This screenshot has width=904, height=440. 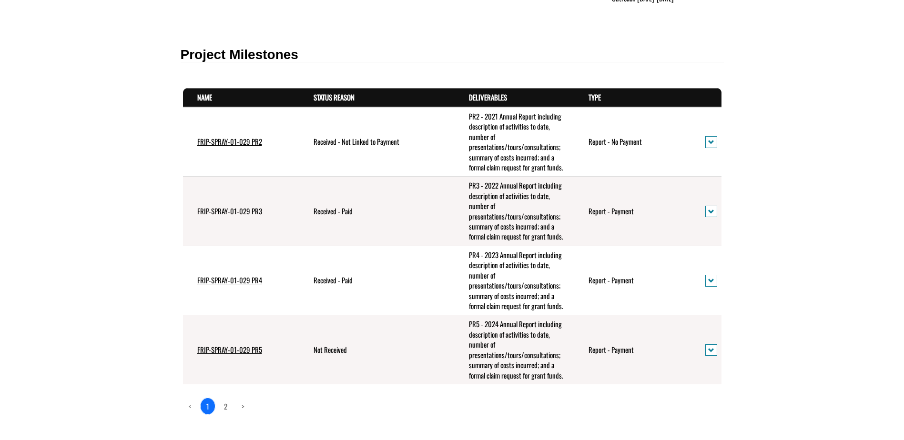 I want to click on td: FRIP-SPRAY-01-029 PR2, so click(x=241, y=142).